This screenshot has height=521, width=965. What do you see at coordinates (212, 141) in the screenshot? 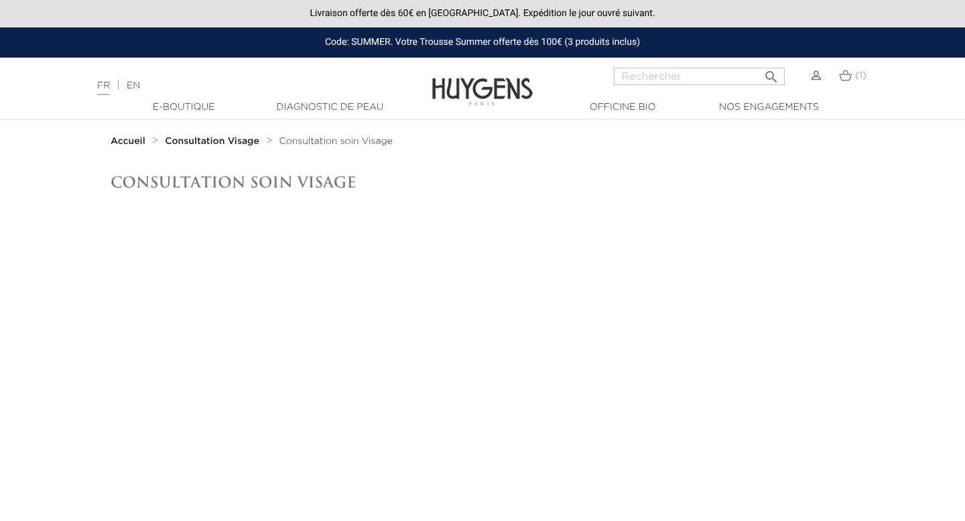
I see `strong: Consultation Visage` at bounding box center [212, 141].